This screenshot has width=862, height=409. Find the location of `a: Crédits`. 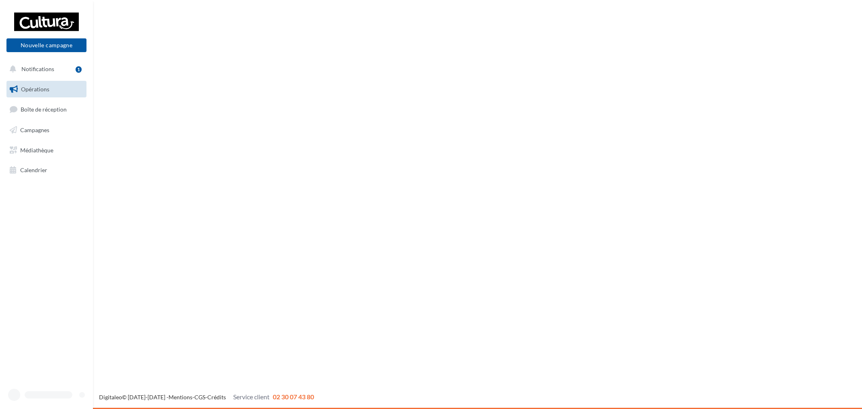

a: Crédits is located at coordinates (217, 397).